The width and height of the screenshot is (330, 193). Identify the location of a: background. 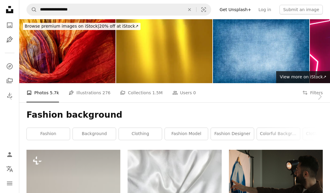
(94, 134).